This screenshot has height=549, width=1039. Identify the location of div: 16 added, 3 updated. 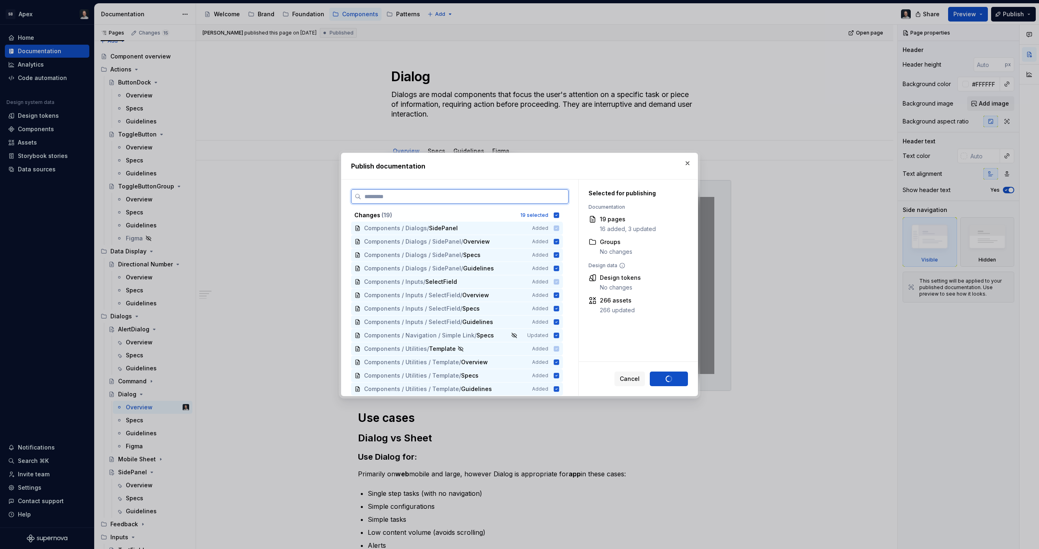
(628, 229).